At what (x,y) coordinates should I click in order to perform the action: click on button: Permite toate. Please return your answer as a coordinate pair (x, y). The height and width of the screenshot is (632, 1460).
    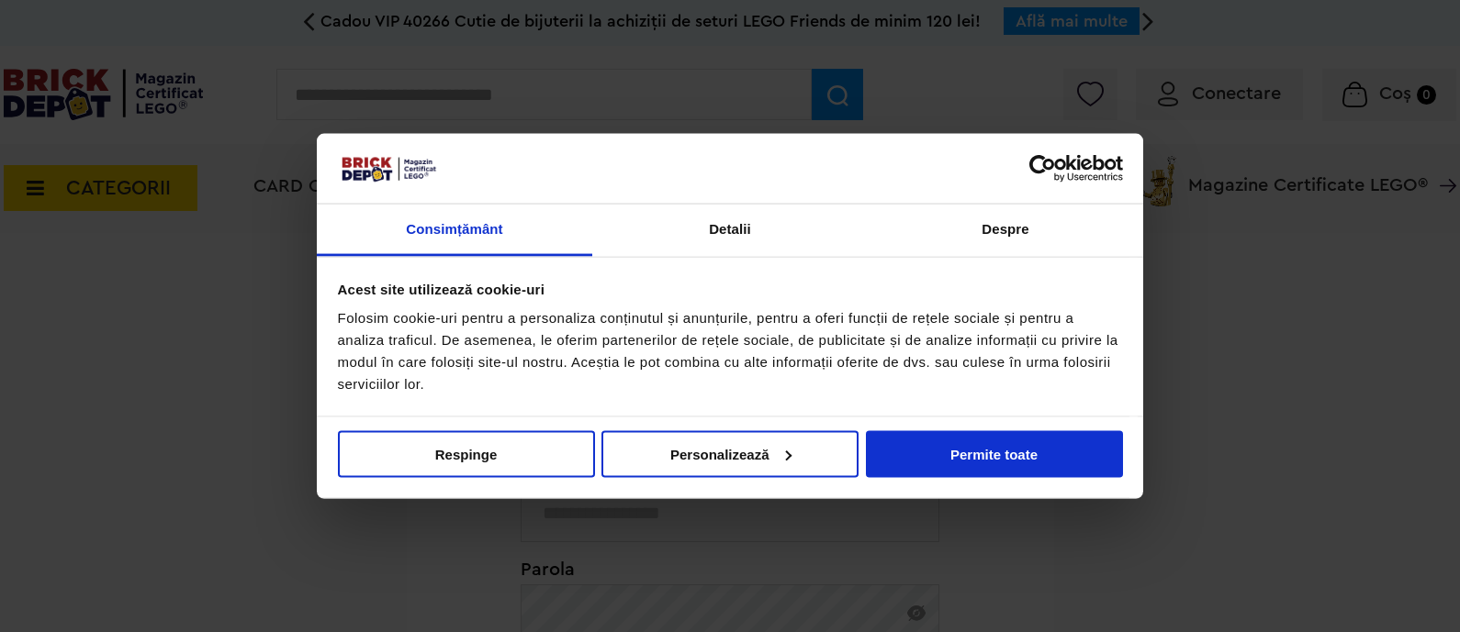
    Looking at the image, I should click on (994, 453).